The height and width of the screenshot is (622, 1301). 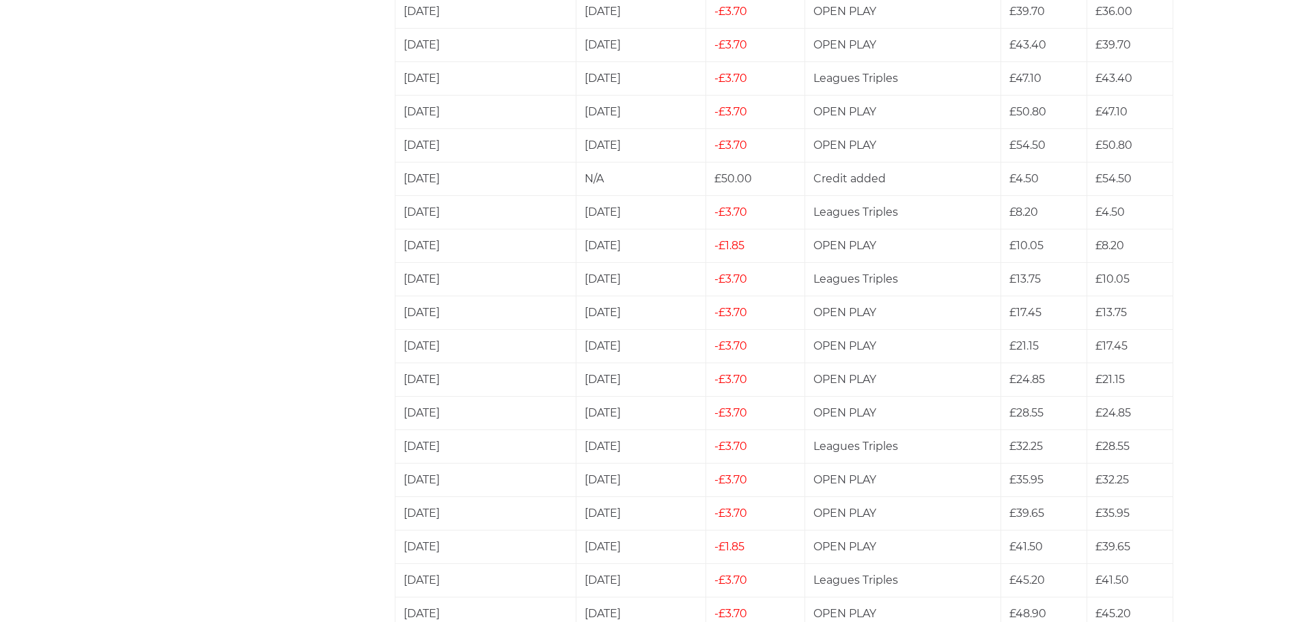 What do you see at coordinates (1028, 613) in the screenshot?
I see `span: £48.90` at bounding box center [1028, 613].